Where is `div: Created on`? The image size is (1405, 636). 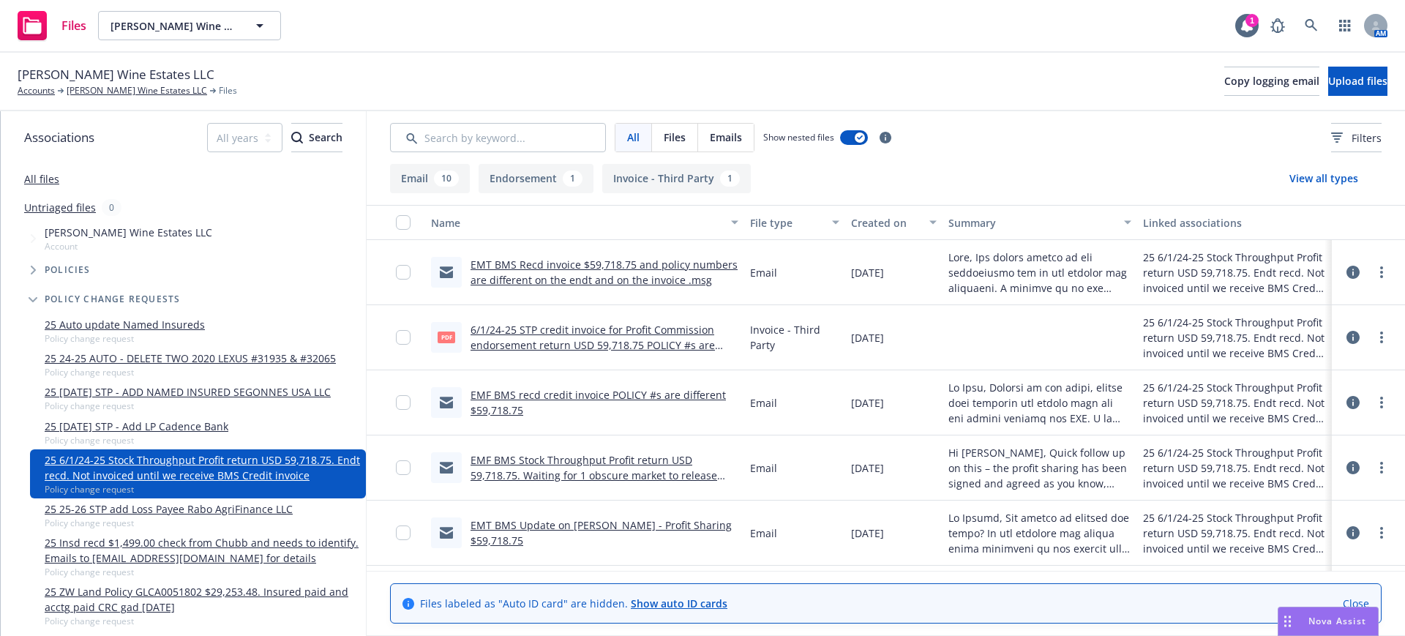 div: Created on is located at coordinates (885, 222).